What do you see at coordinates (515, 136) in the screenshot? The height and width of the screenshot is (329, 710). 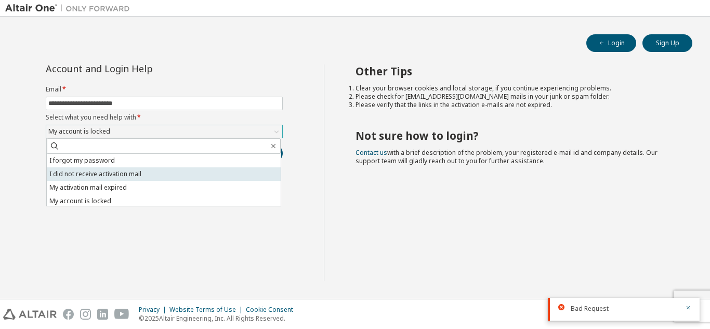 I see `h2: Not sure how to login?` at bounding box center [515, 136].